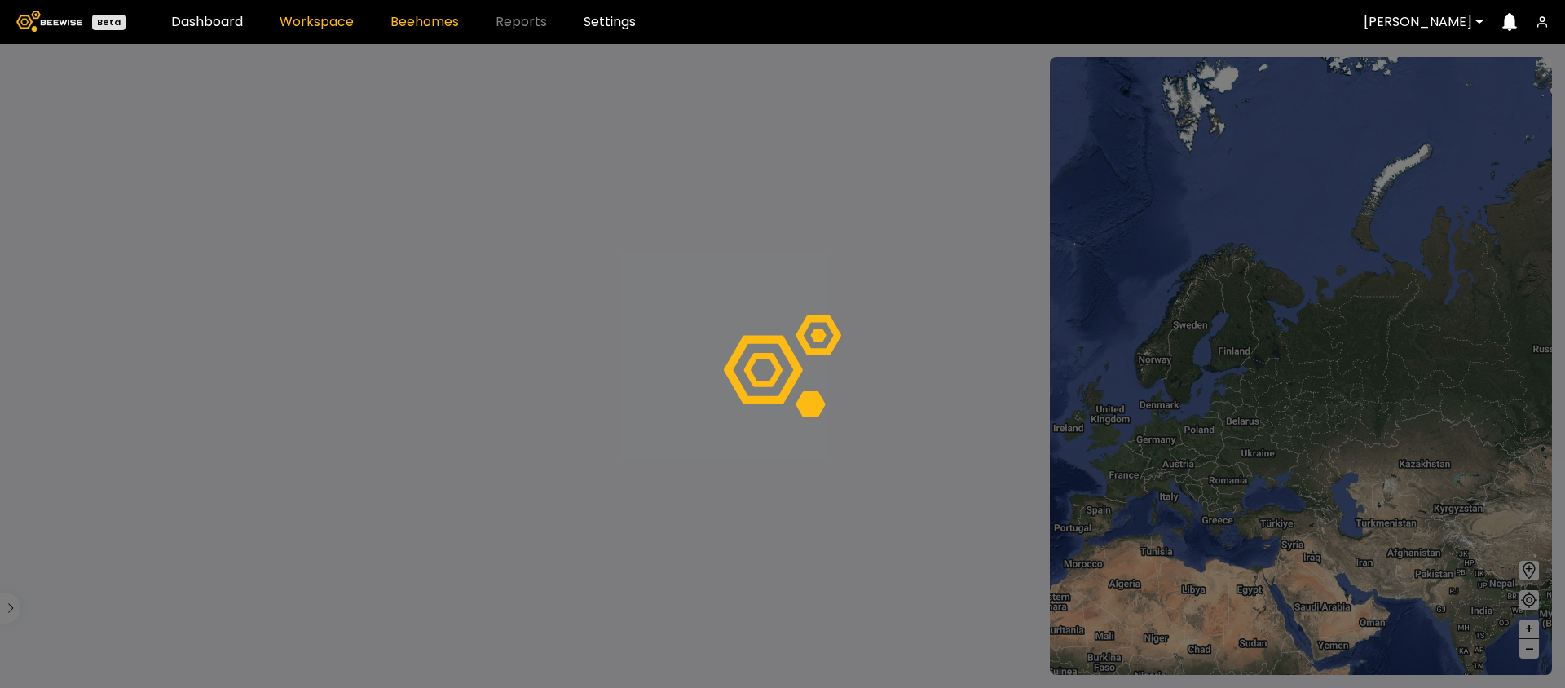 The image size is (1565, 688). I want to click on div: Beta, so click(108, 22).